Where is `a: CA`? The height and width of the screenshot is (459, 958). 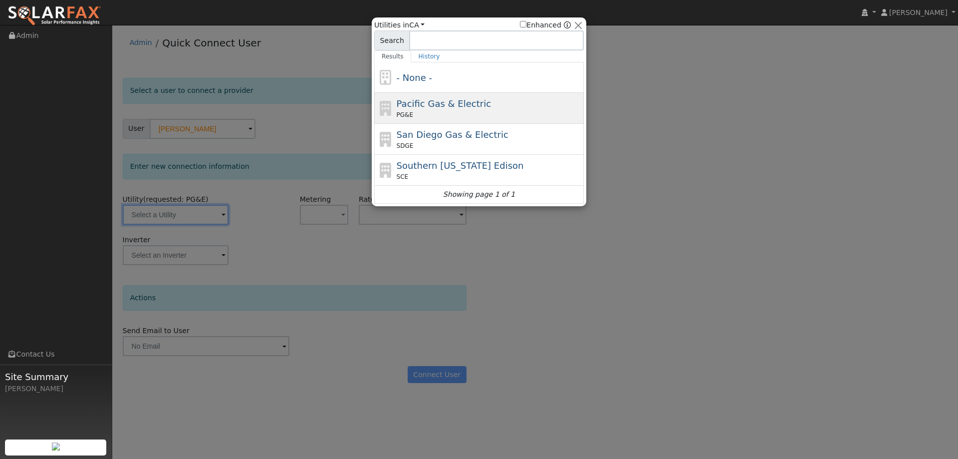
a: CA is located at coordinates (417, 25).